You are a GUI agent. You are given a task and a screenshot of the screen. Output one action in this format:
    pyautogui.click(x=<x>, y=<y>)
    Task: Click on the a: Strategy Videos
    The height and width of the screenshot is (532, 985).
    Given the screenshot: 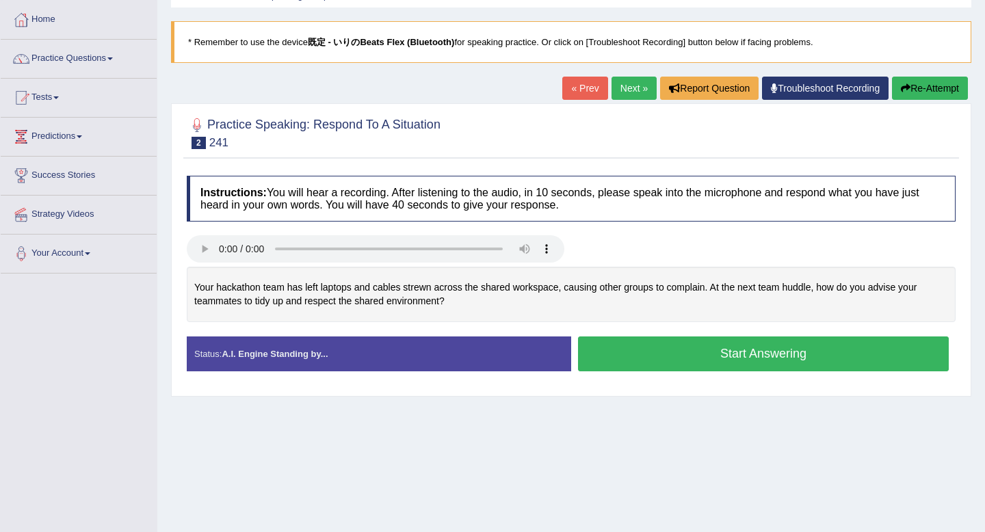 What is the action you would take?
    pyautogui.click(x=79, y=213)
    